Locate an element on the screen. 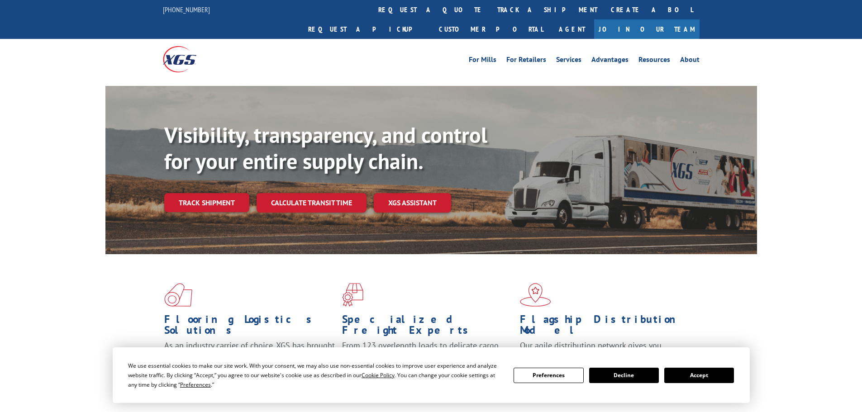 The image size is (862, 412). div: Cookie Consent Prompt is located at coordinates (431, 375).